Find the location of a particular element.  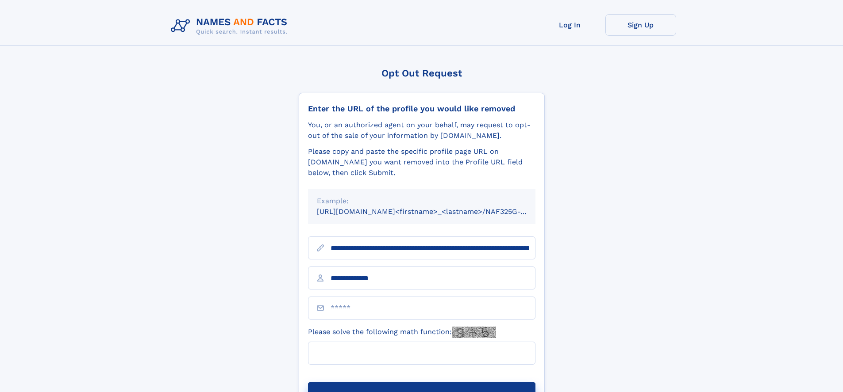

div: You, or an authorized agent on your behalf, may request to opt-out of the sale of your informatio... is located at coordinates (422, 131).